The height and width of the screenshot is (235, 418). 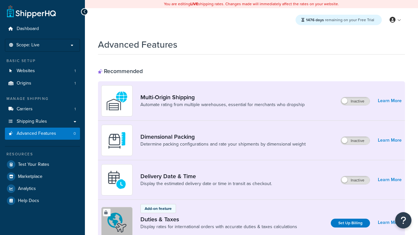 I want to click on div: Resources, so click(x=42, y=154).